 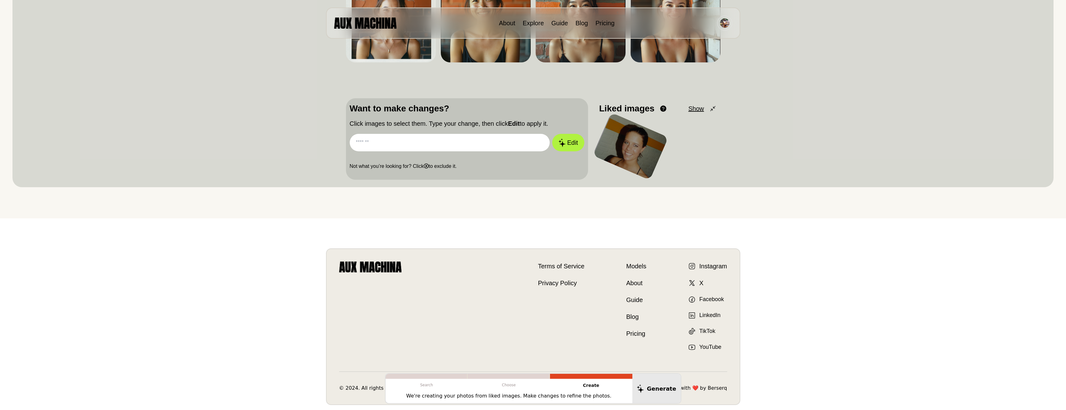 I want to click on button: Show, so click(x=703, y=109).